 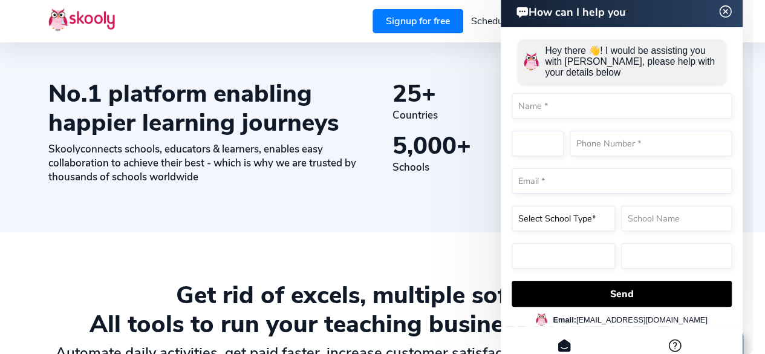 I want to click on div: Schools, so click(x=474, y=167).